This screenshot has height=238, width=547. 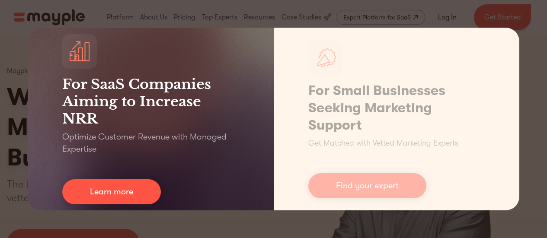 What do you see at coordinates (112, 192) in the screenshot?
I see `a: Learn more` at bounding box center [112, 192].